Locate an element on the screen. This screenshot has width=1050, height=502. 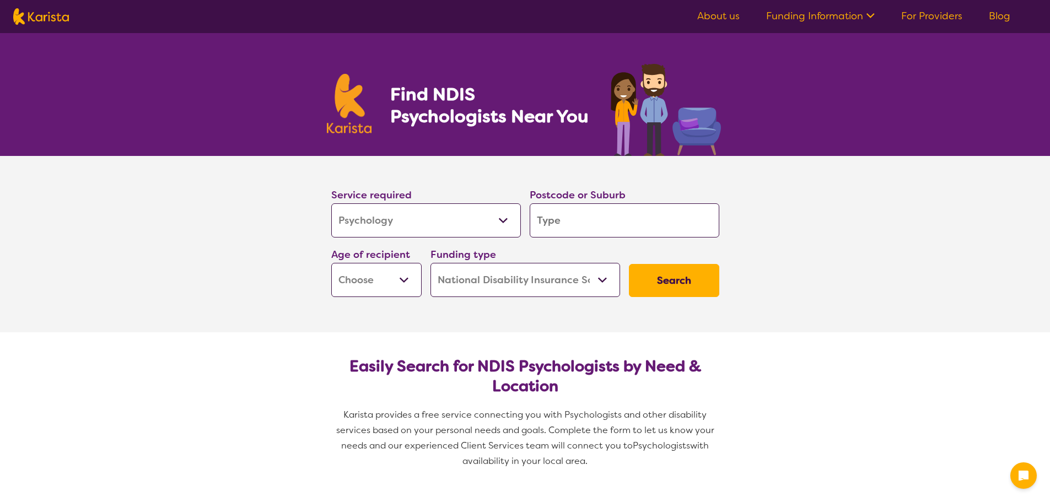
button: Search is located at coordinates (674, 281).